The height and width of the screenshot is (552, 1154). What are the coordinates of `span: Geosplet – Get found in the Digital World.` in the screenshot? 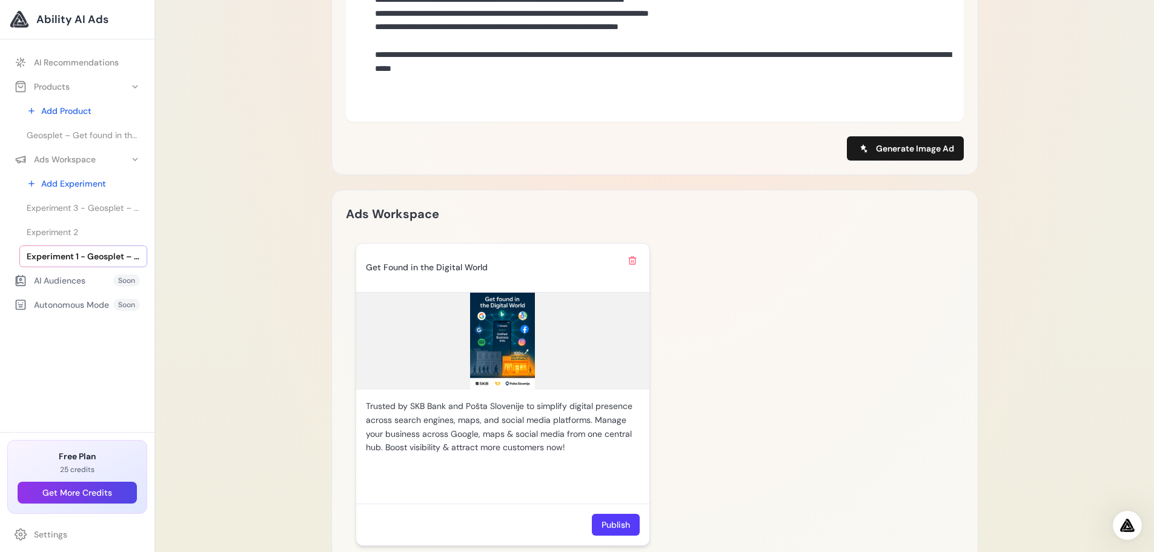 It's located at (83, 135).